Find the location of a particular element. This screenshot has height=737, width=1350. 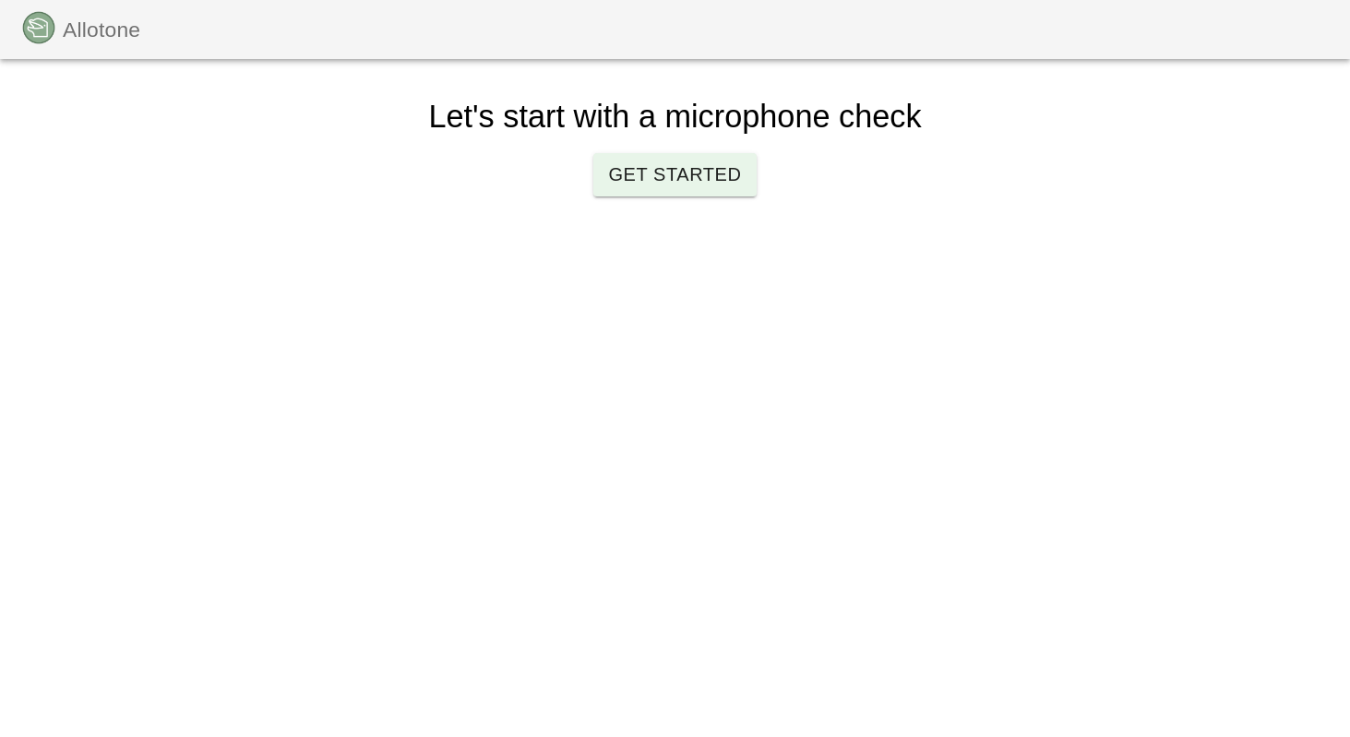

span: Get Started is located at coordinates (674, 174).